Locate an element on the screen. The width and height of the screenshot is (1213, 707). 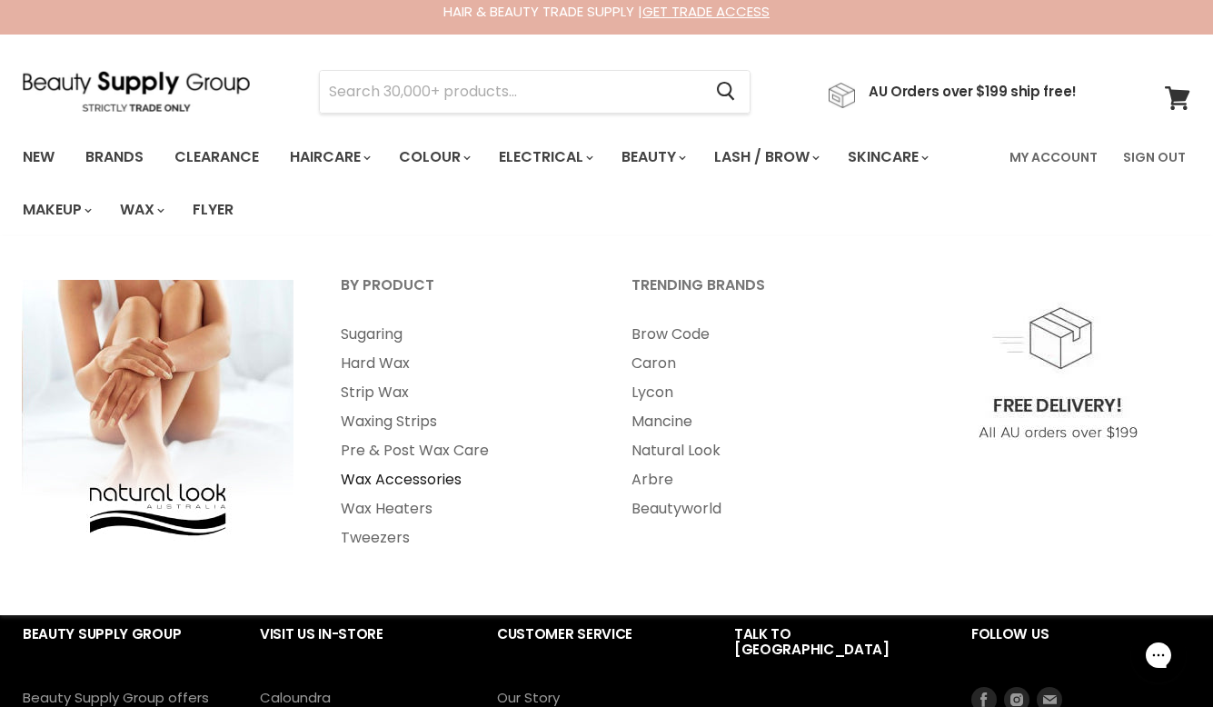
h2: Visit Us In-Store is located at coordinates (360, 649).